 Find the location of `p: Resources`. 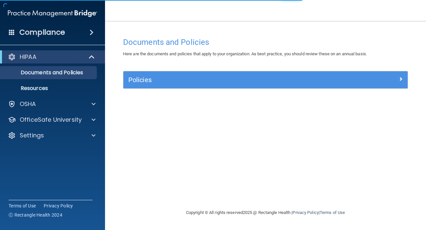

p: Resources is located at coordinates (49, 89).